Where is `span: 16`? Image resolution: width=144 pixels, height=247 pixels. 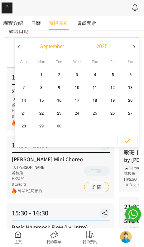
span: 16 is located at coordinates (59, 100).